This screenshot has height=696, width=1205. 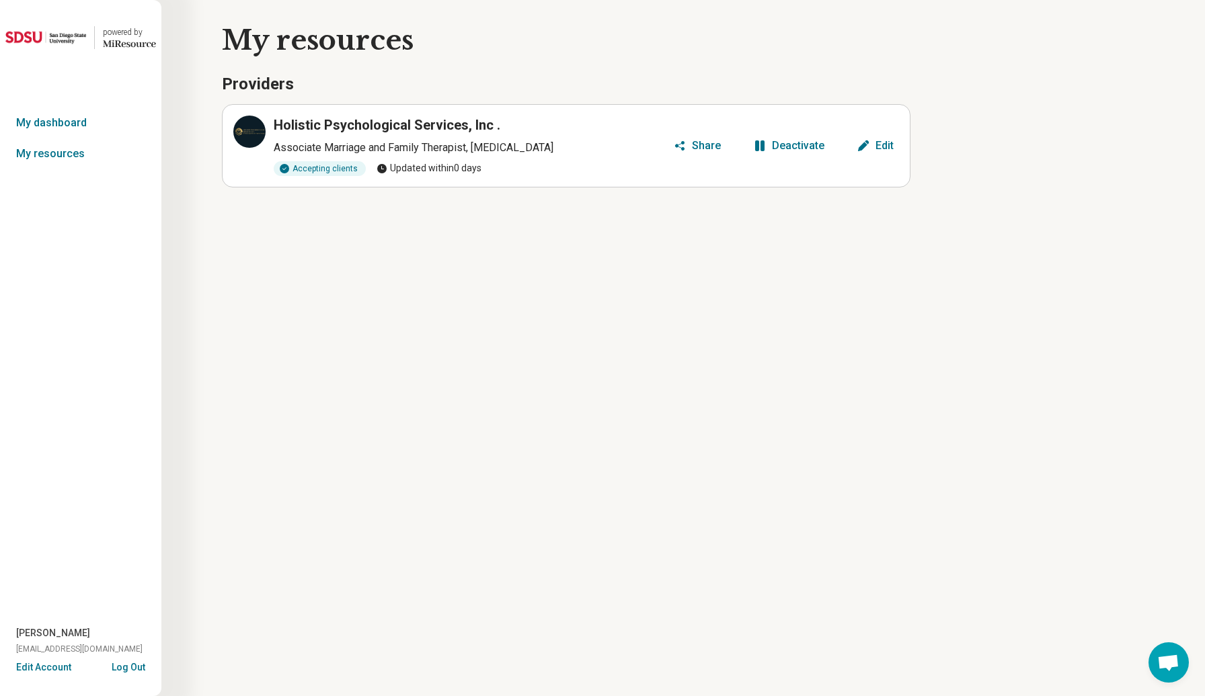 I want to click on h3: Holistic Psychological Services, Inc ., so click(x=387, y=125).